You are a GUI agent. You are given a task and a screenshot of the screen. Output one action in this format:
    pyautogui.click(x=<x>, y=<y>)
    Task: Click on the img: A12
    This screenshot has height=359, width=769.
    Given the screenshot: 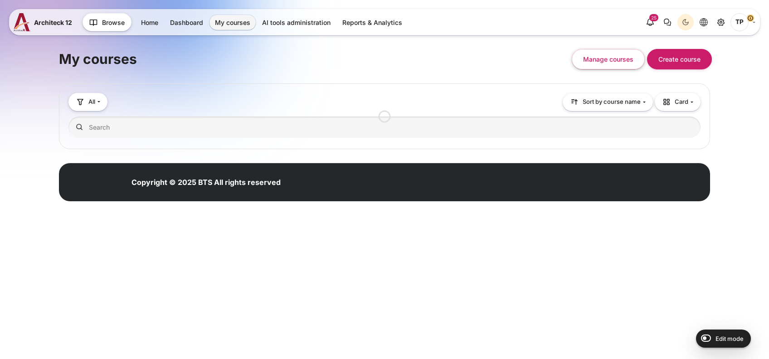 What is the action you would take?
    pyautogui.click(x=22, y=22)
    